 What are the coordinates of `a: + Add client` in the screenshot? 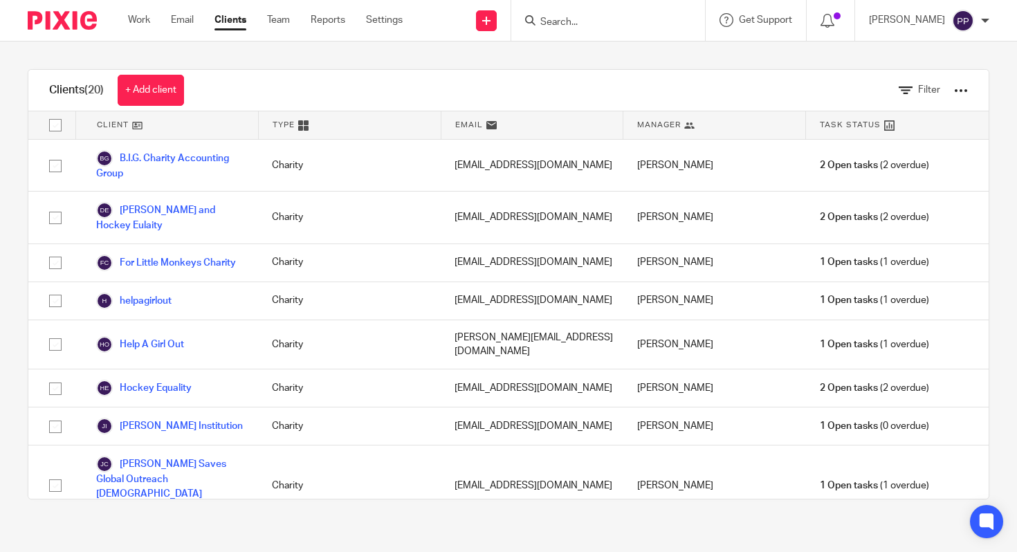 It's located at (151, 90).